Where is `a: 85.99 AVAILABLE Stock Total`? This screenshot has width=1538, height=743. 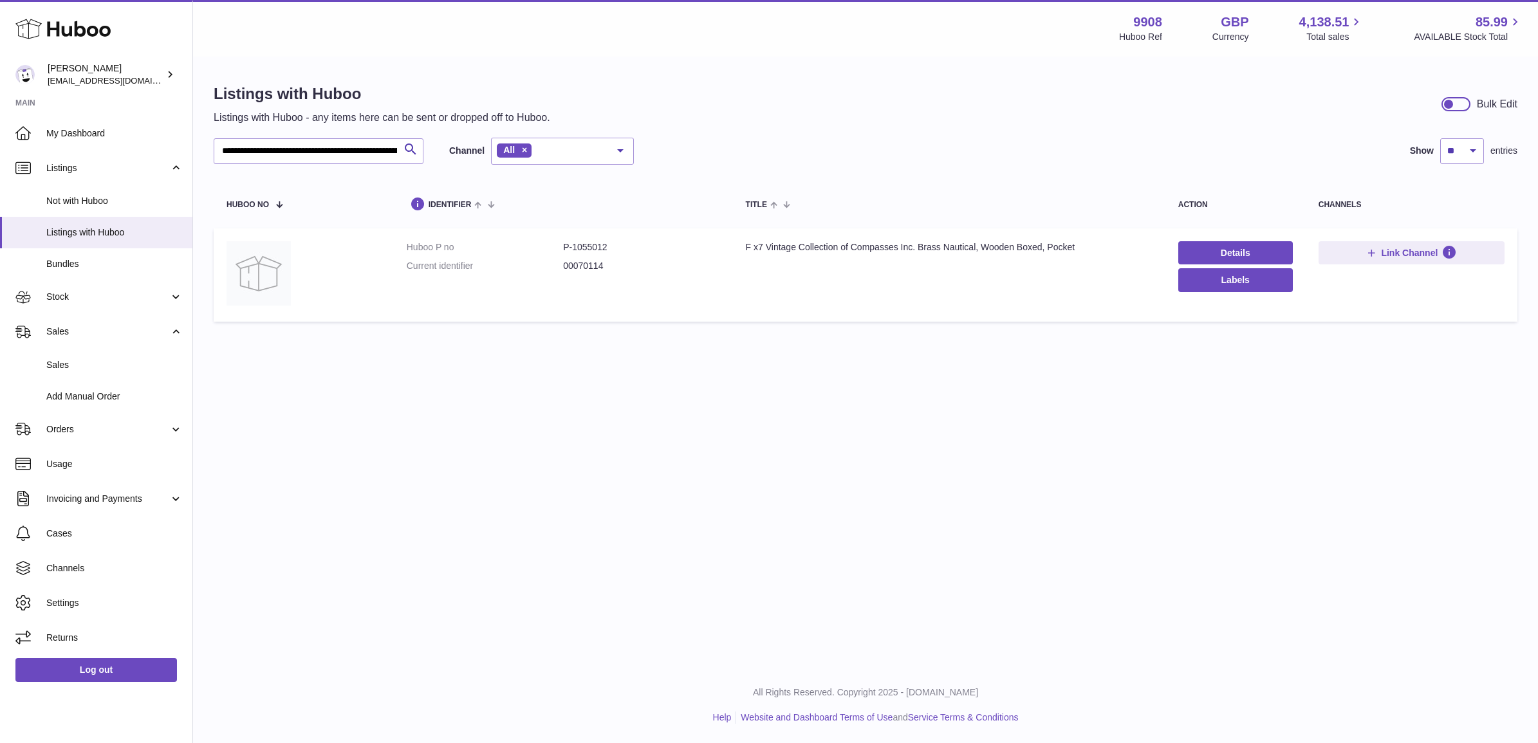
a: 85.99 AVAILABLE Stock Total is located at coordinates (1467, 28).